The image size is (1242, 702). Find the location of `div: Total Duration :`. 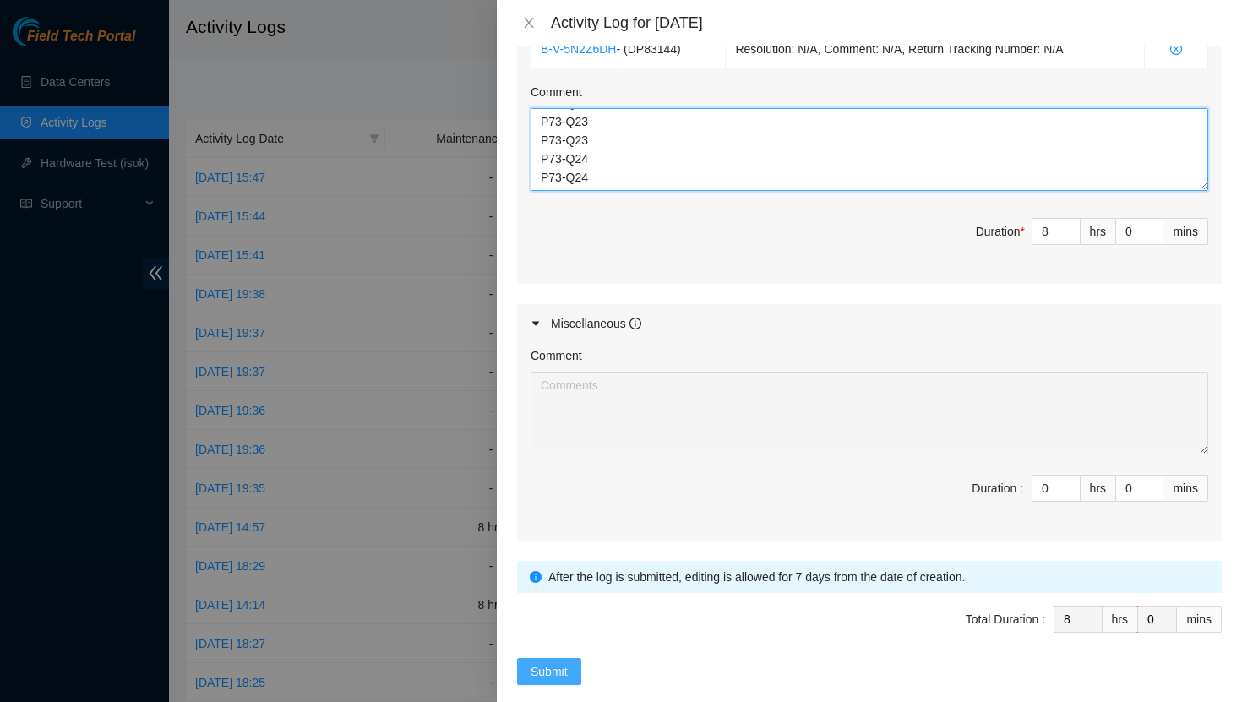

div: Total Duration : is located at coordinates (1005, 619).